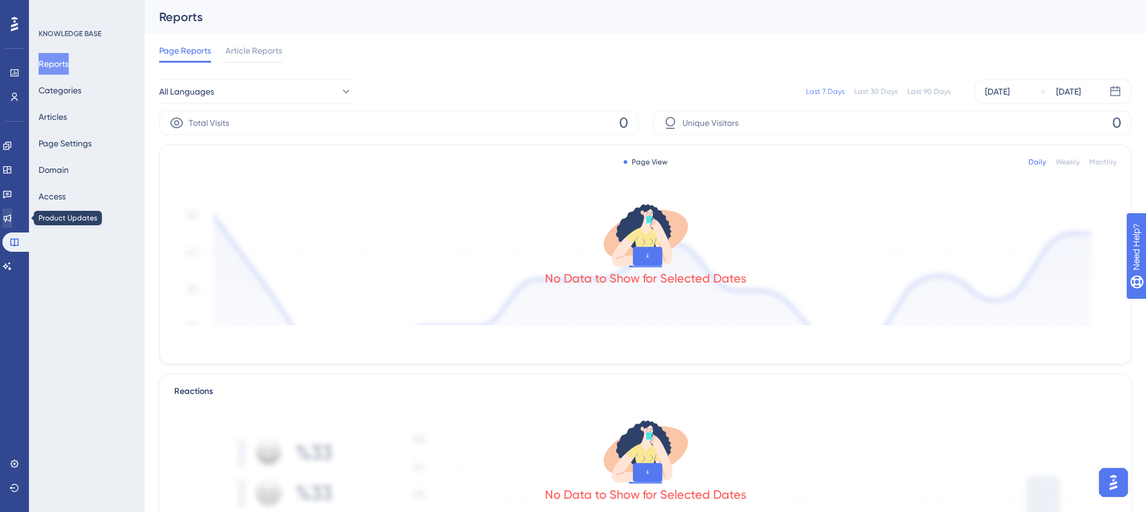 This screenshot has height=512, width=1146. What do you see at coordinates (54, 170) in the screenshot?
I see `button: Domain` at bounding box center [54, 170].